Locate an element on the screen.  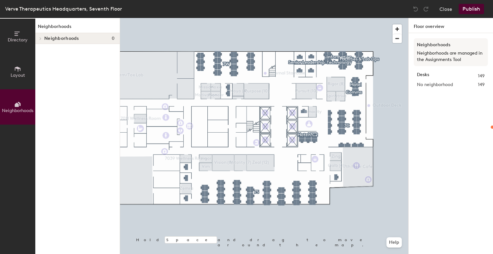
span: Directory is located at coordinates (18, 40).